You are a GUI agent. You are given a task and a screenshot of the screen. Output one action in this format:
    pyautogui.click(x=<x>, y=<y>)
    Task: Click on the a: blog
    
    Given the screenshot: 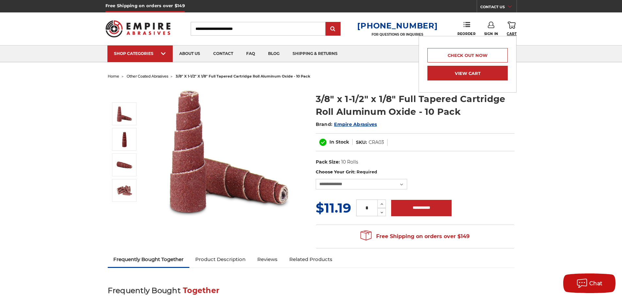 What is the action you would take?
    pyautogui.click(x=274, y=54)
    